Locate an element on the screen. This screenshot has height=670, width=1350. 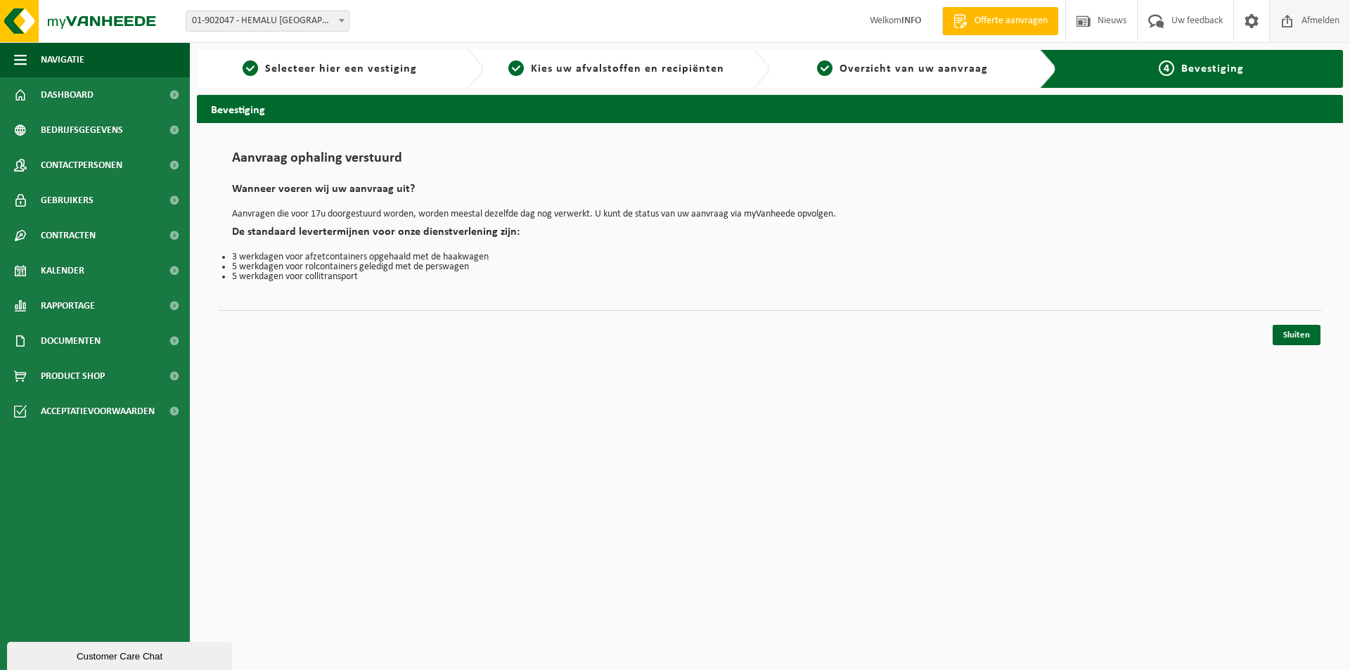
span: Dashboard is located at coordinates (67, 95).